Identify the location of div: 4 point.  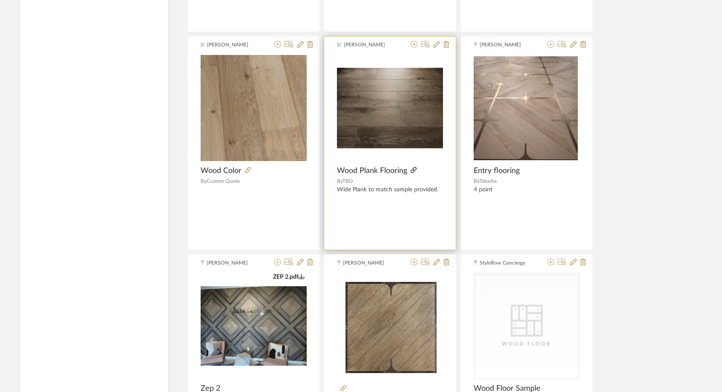
(526, 193).